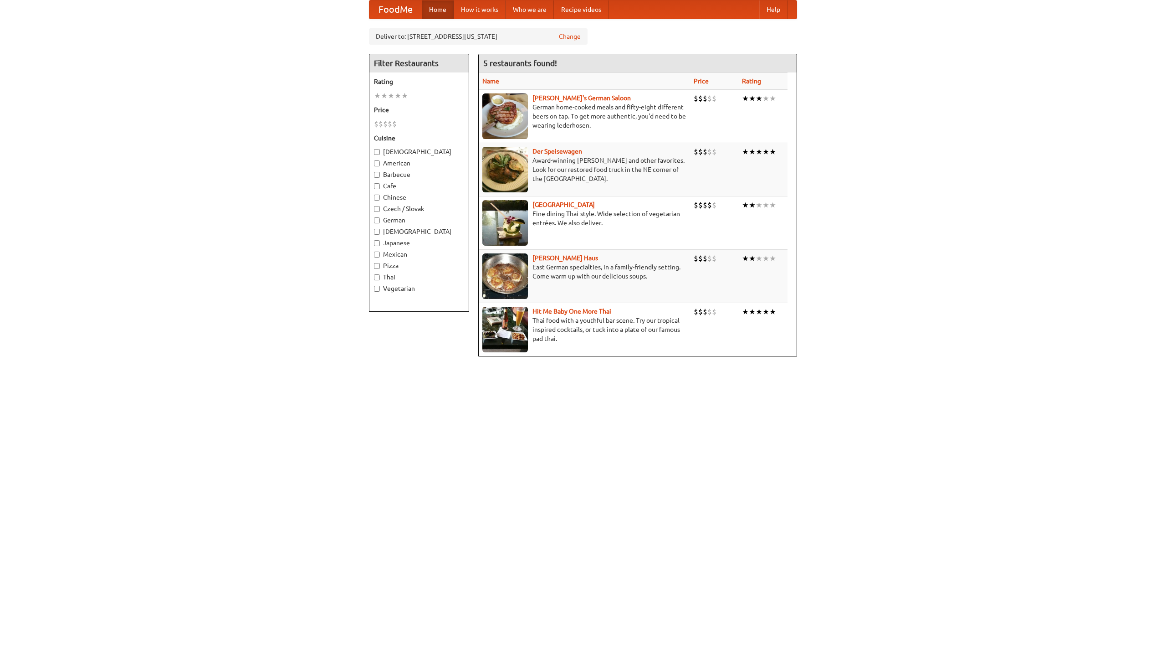 This screenshot has width=1166, height=645. I want to click on a: Who we are, so click(530, 10).